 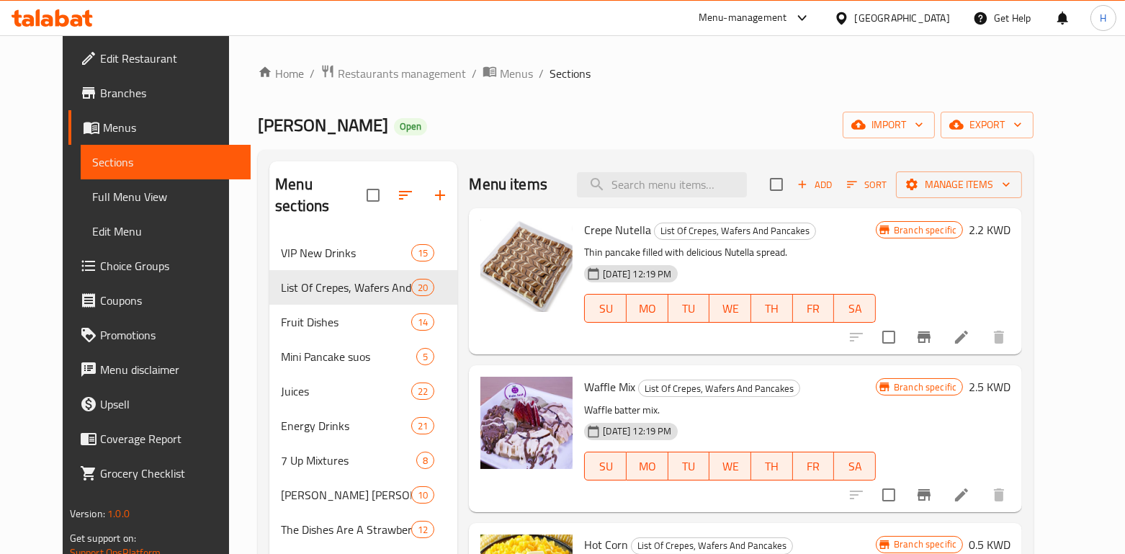 I want to click on h6: 2.2 KWD, so click(x=989, y=230).